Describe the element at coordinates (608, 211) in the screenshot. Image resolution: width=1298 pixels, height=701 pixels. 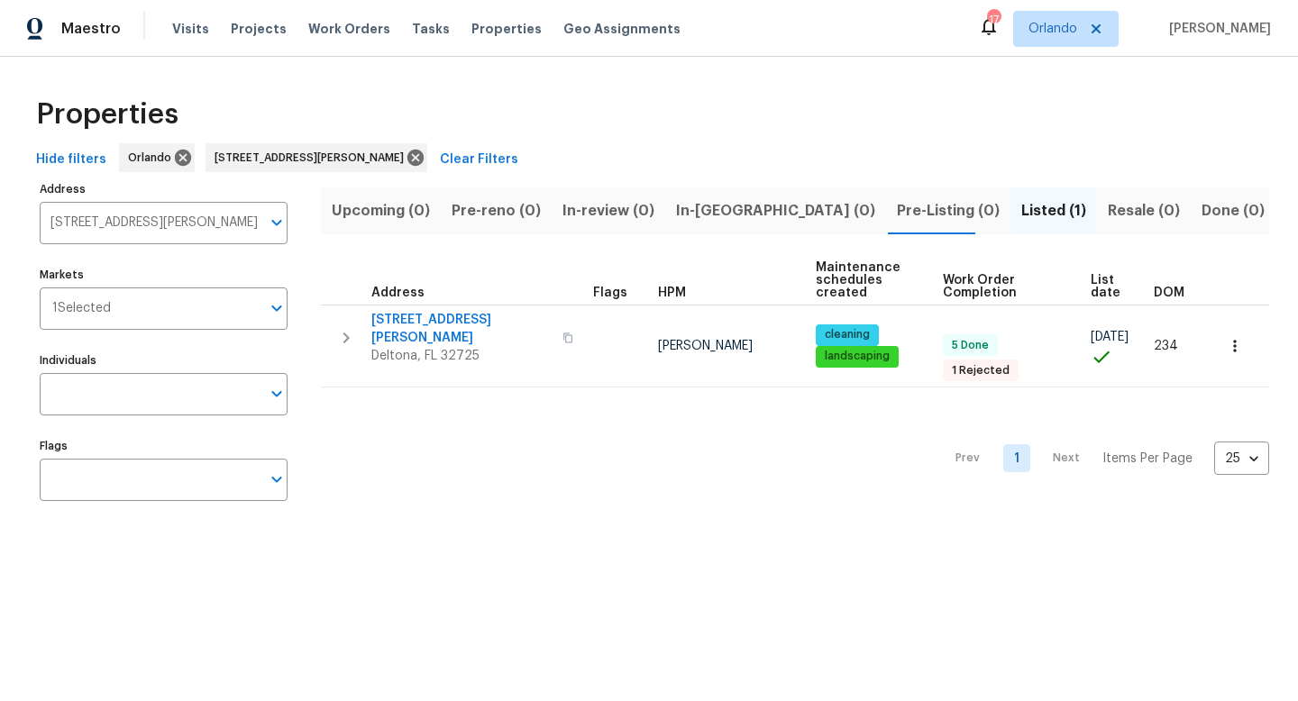
I see `span: In-review (0)` at that location.